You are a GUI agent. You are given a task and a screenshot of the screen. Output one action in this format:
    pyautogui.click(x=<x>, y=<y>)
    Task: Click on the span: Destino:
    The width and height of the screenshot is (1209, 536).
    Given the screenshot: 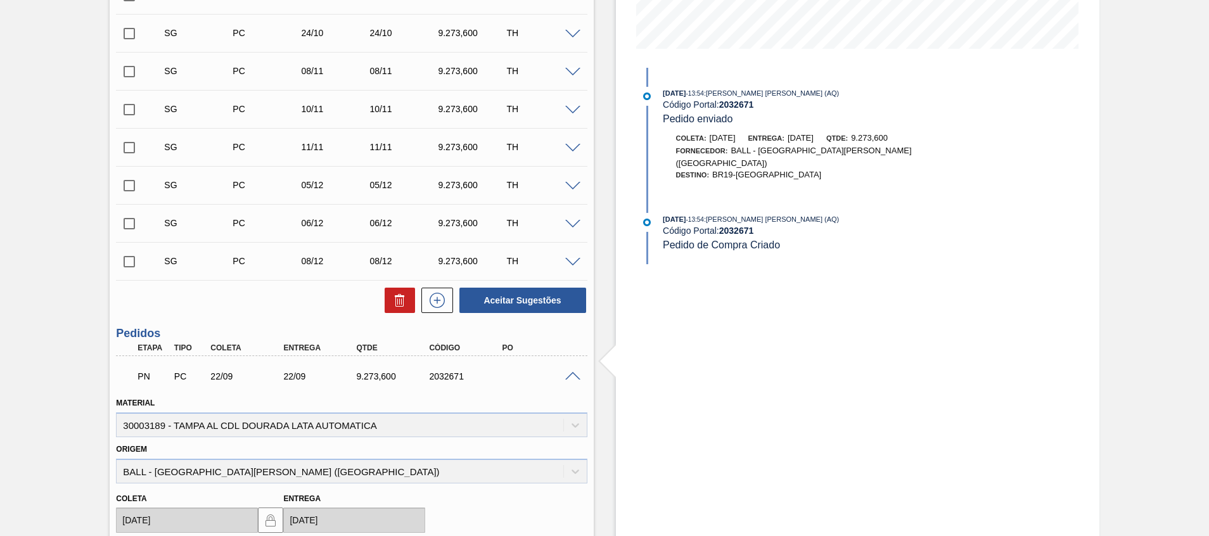 What is the action you would take?
    pyautogui.click(x=693, y=175)
    